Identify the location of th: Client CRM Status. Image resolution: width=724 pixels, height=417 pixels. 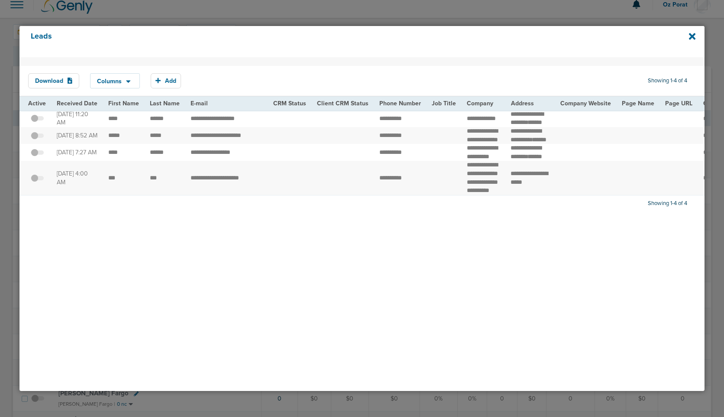
(343, 103).